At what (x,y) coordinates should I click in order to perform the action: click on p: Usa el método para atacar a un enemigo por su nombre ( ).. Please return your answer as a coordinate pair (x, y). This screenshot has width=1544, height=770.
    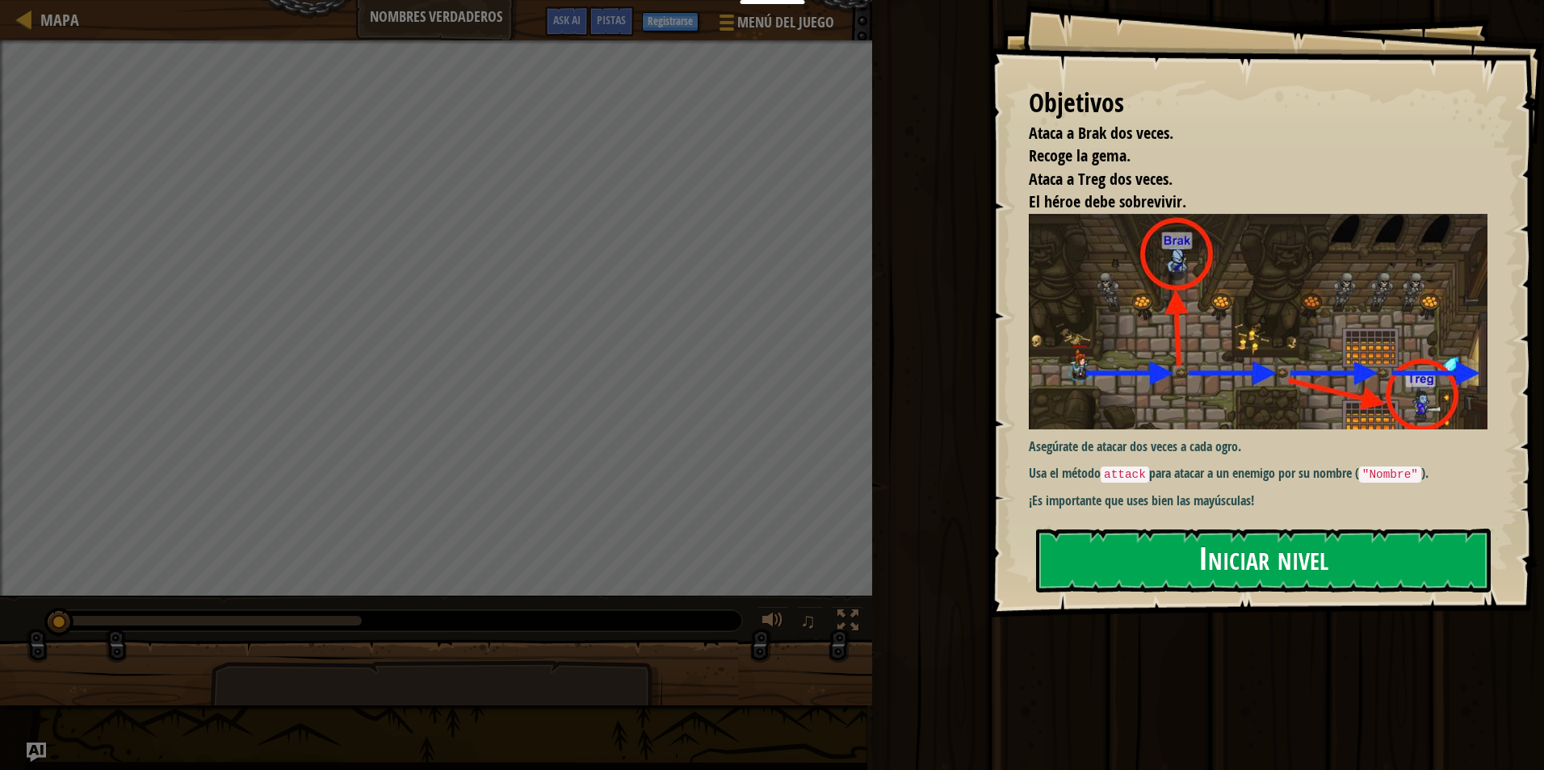
    Looking at the image, I should click on (1263, 474).